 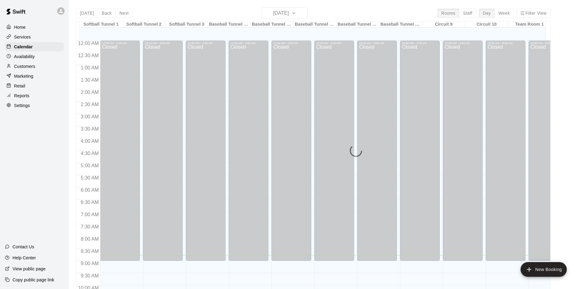 I want to click on p: Home, so click(x=20, y=27).